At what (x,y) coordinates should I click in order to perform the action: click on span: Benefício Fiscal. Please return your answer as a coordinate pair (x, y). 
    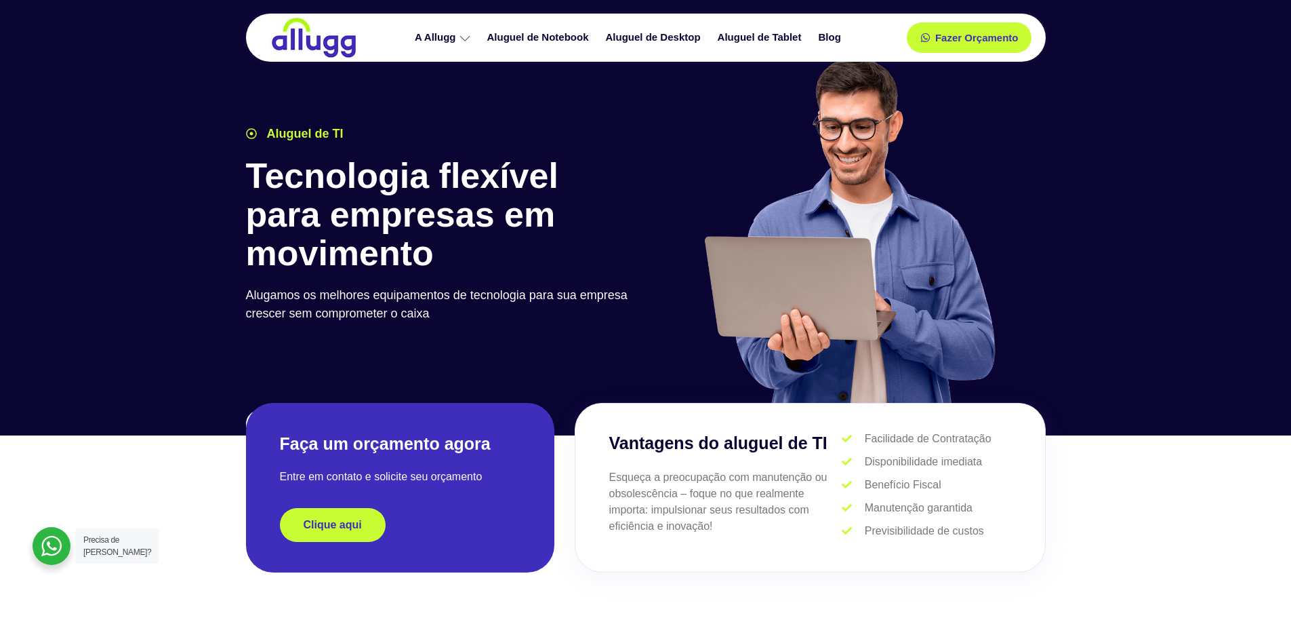
    Looking at the image, I should click on (902, 485).